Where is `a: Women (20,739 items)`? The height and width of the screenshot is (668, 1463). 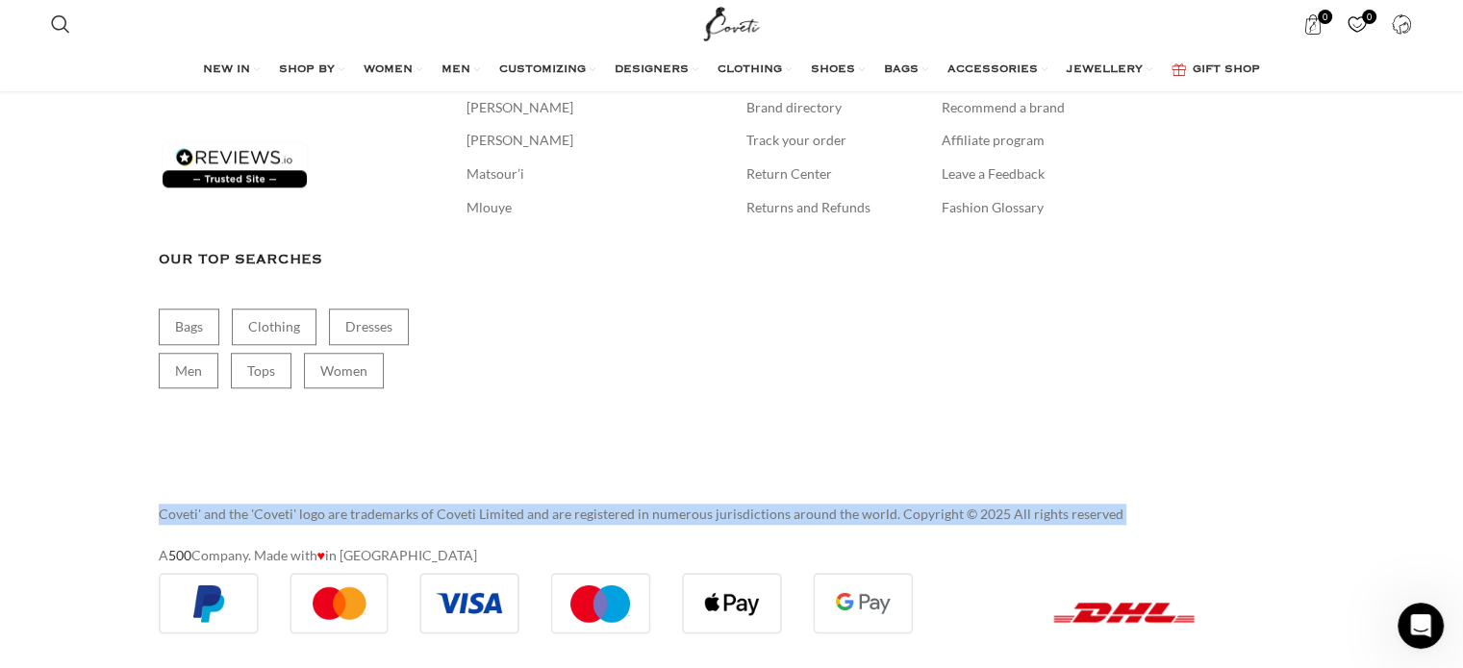 a: Women (20,739 items) is located at coordinates (343, 371).